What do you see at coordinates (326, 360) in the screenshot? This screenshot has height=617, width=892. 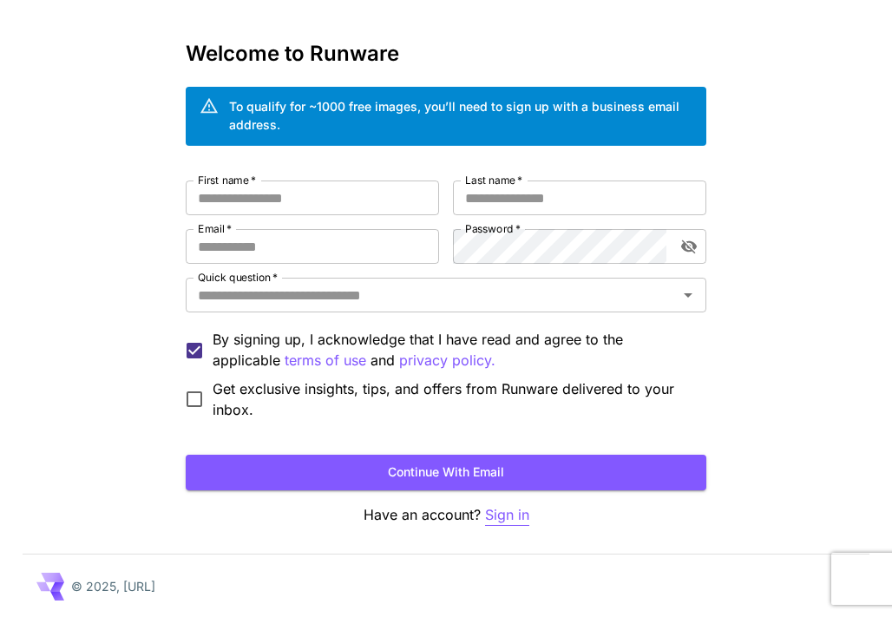 I see `button: By signing up, I acknowledge that I have read and agree to the applicable and privacy policy.` at bounding box center [326, 360].